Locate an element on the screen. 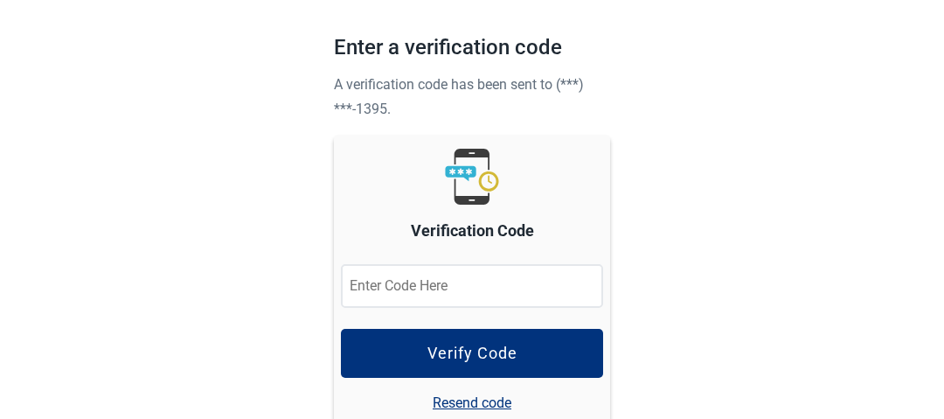  input: Enter Code Here is located at coordinates (472, 286).